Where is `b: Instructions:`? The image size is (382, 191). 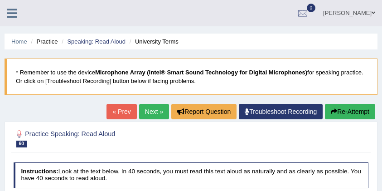
b: Instructions: is located at coordinates (39, 171).